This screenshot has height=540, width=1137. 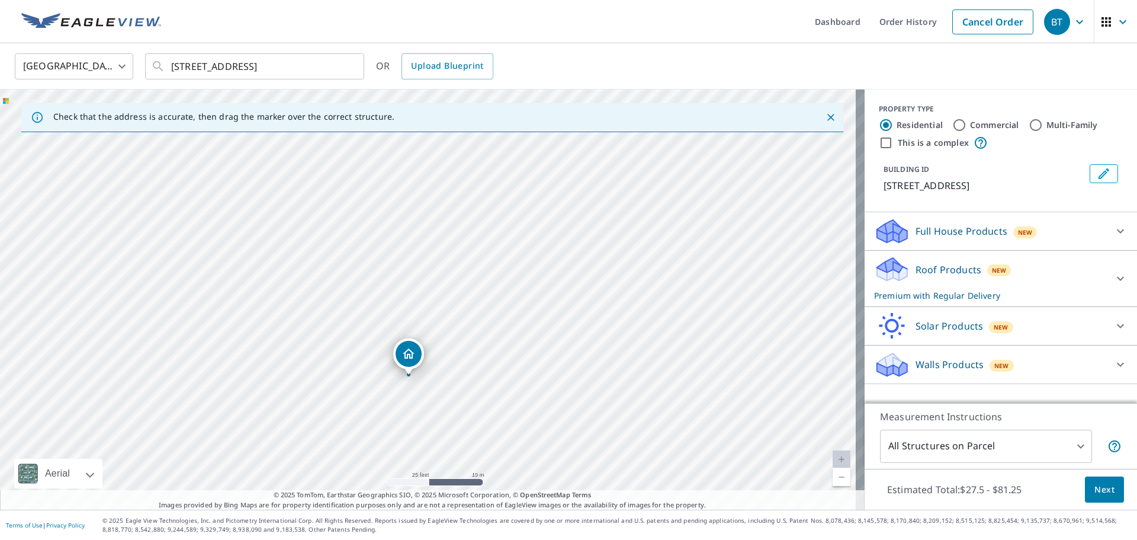 I want to click on img: EV Logo, so click(x=91, y=22).